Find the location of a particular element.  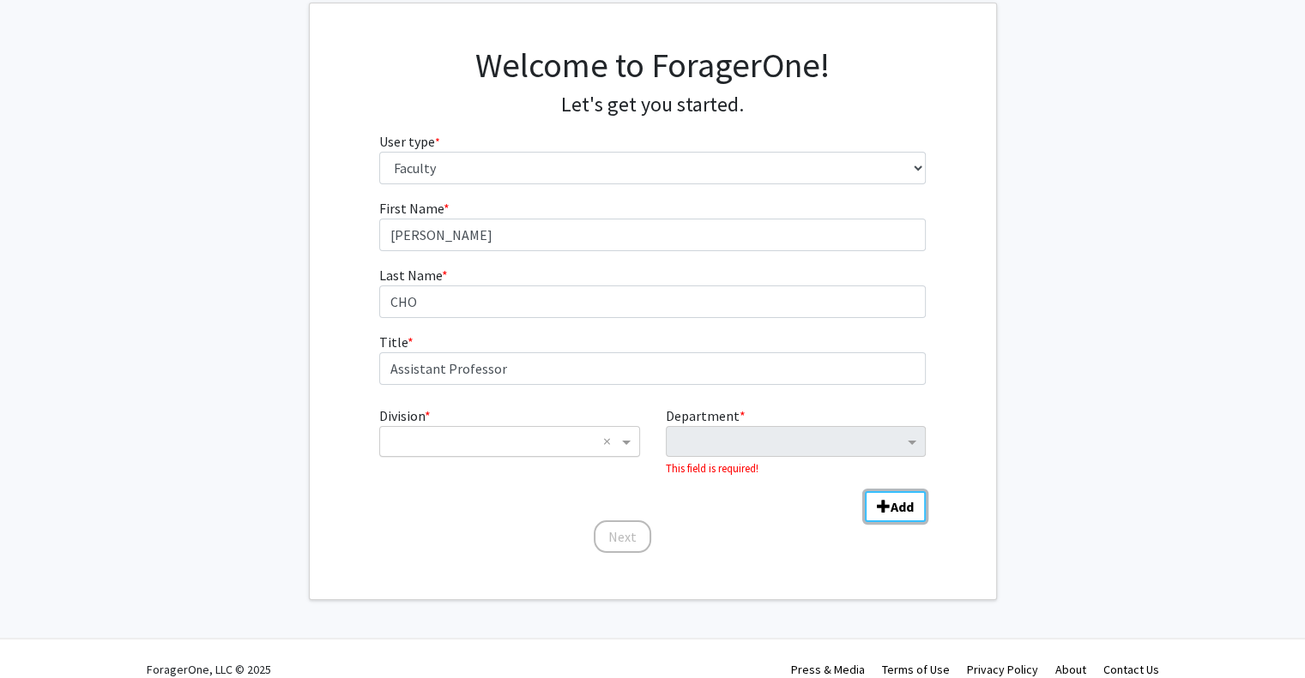

ng-select: Department is located at coordinates (795, 442).